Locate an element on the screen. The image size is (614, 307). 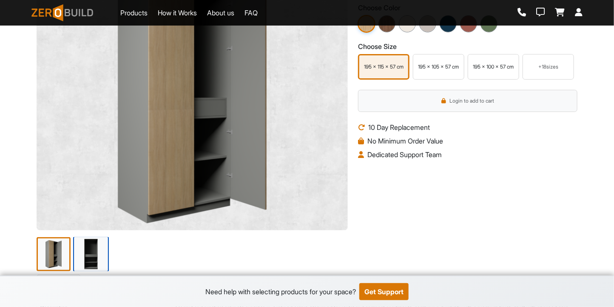
a: Hardwares is located at coordinates (100, 282).